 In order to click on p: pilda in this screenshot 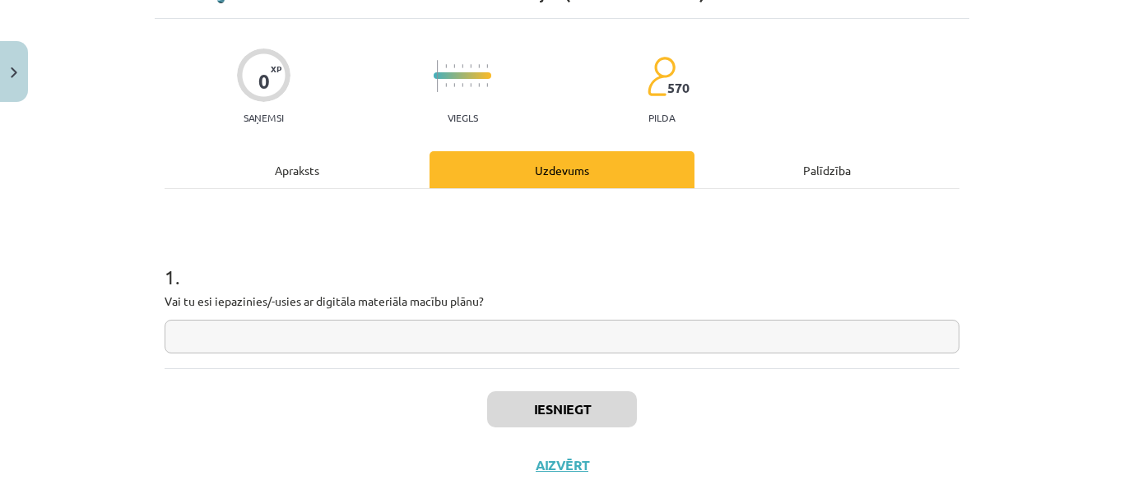, I will do `click(661, 118)`.